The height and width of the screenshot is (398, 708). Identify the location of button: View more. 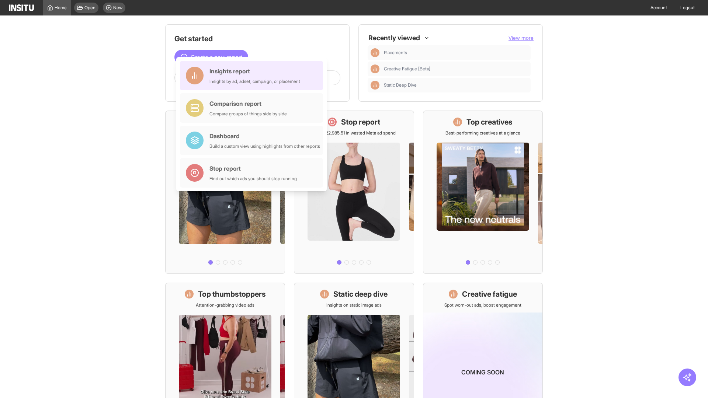
(521, 38).